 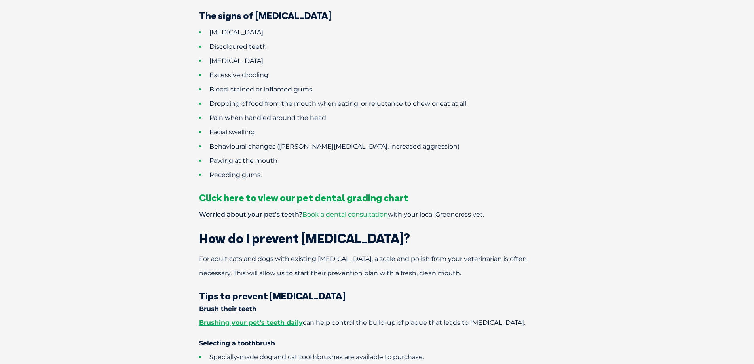 I want to click on span: Facial swelling, so click(x=232, y=132).